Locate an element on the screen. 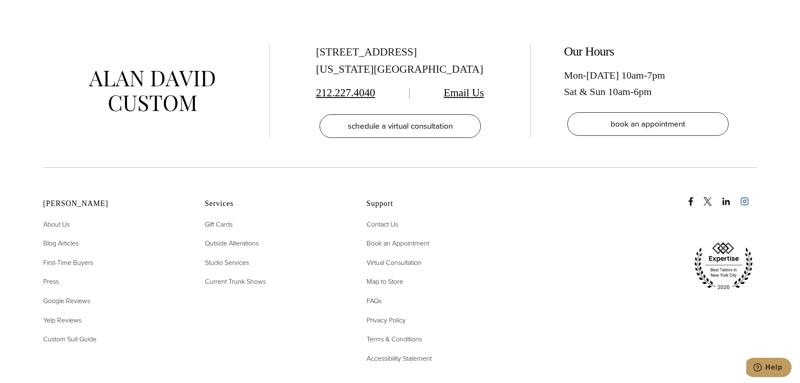  a: First-Time Buyers is located at coordinates (68, 263).